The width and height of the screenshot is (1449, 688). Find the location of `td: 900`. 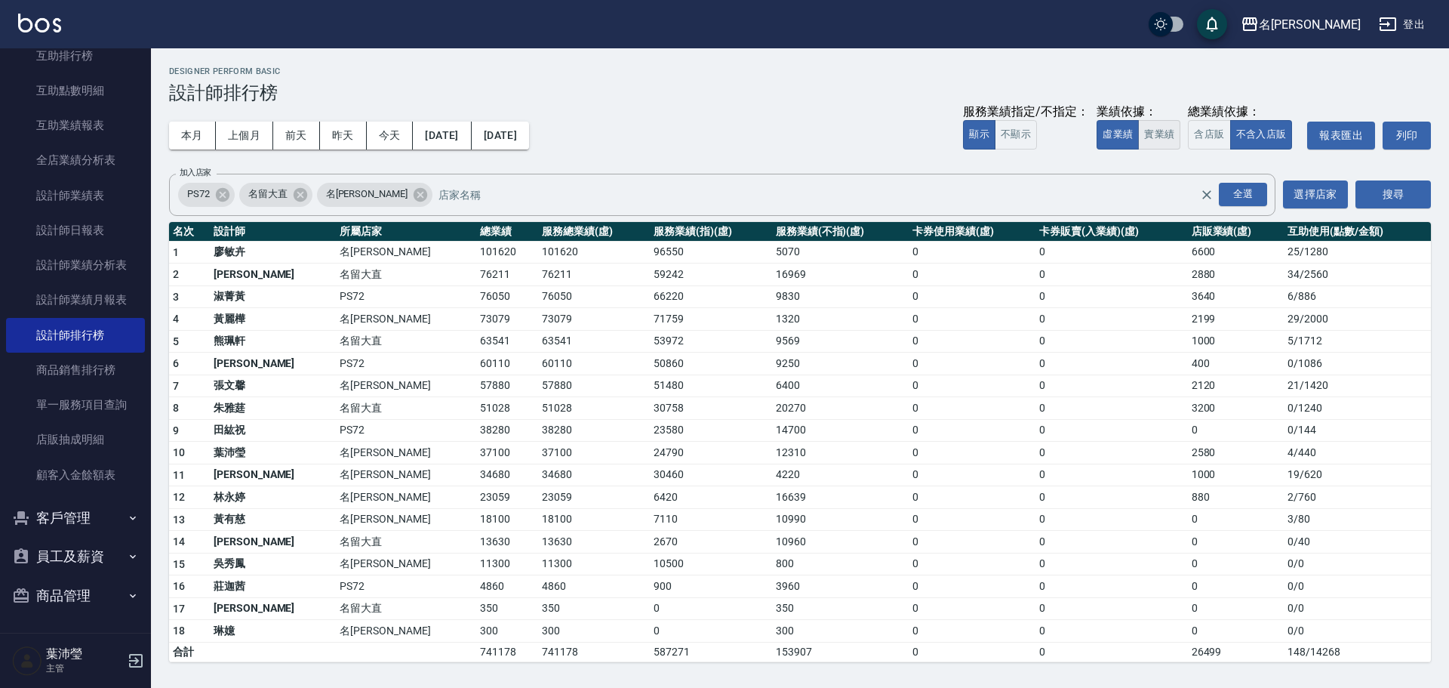

td: 900 is located at coordinates (711, 587).